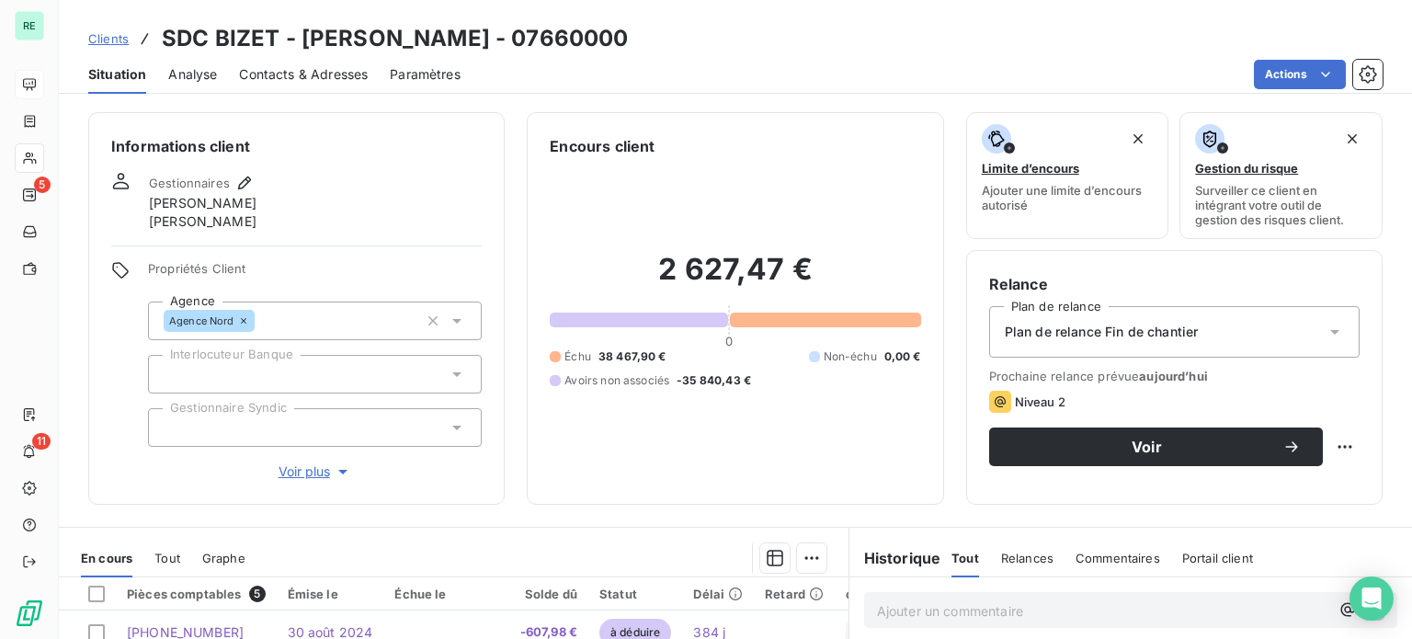 Image resolution: width=1412 pixels, height=639 pixels. What do you see at coordinates (1102, 332) in the screenshot?
I see `span: Plan de relance Fin de chantier` at bounding box center [1102, 332].